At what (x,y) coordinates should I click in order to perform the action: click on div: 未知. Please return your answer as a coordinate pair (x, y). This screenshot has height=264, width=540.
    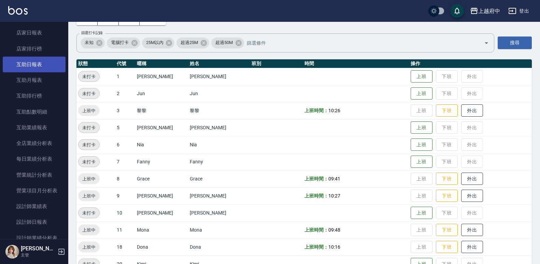
    Looking at the image, I should click on (93, 43).